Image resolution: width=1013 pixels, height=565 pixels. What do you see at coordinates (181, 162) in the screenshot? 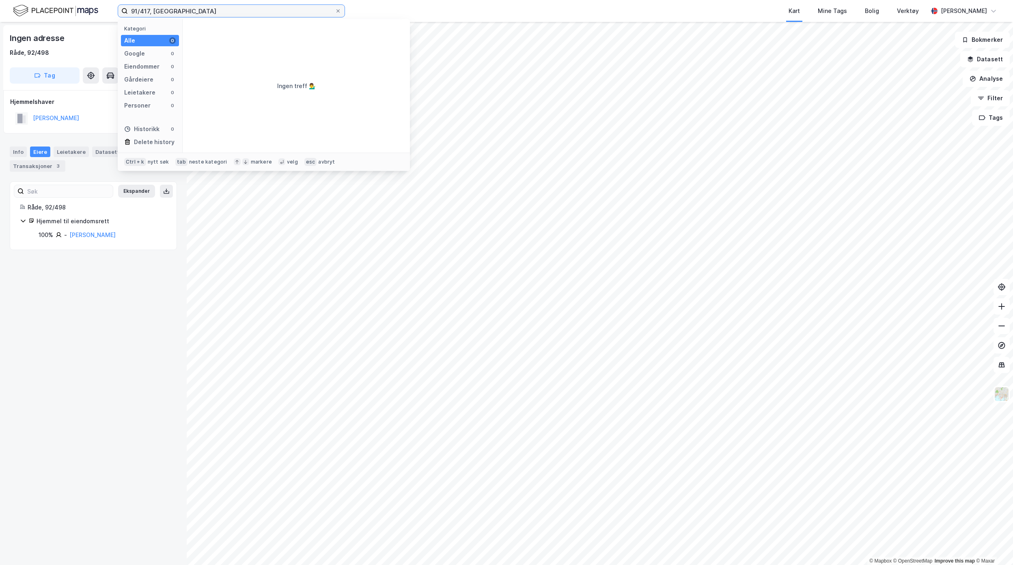
I see `div: tab` at bounding box center [181, 162].